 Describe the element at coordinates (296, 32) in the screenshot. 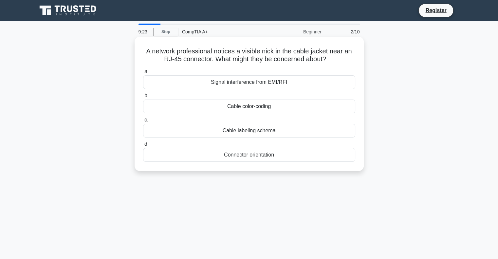

I see `div: Beginner` at that location.